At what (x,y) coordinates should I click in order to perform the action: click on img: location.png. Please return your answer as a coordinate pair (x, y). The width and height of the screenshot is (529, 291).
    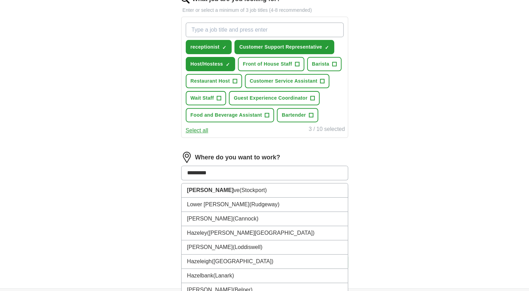
    Looking at the image, I should click on (187, 157).